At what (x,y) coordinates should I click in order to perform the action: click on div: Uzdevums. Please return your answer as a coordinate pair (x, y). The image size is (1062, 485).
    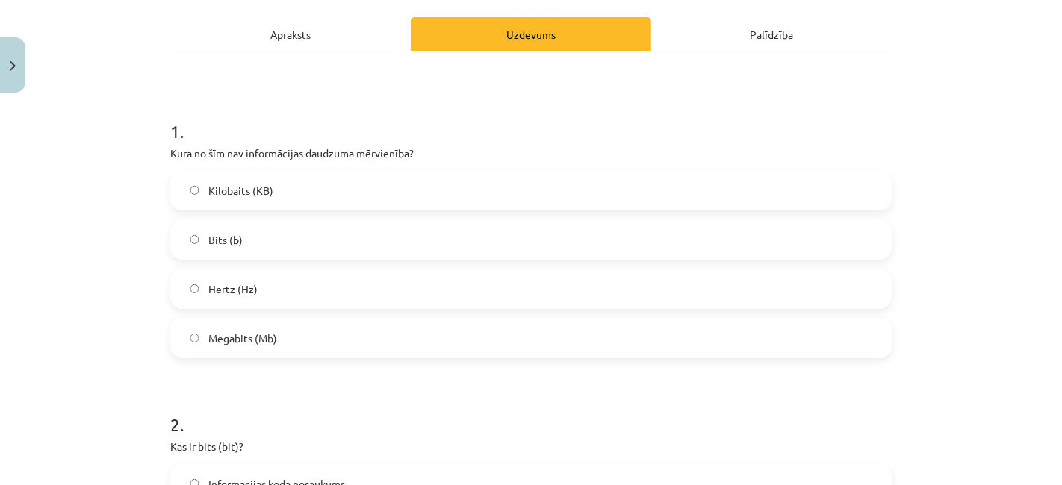
    Looking at the image, I should click on (531, 34).